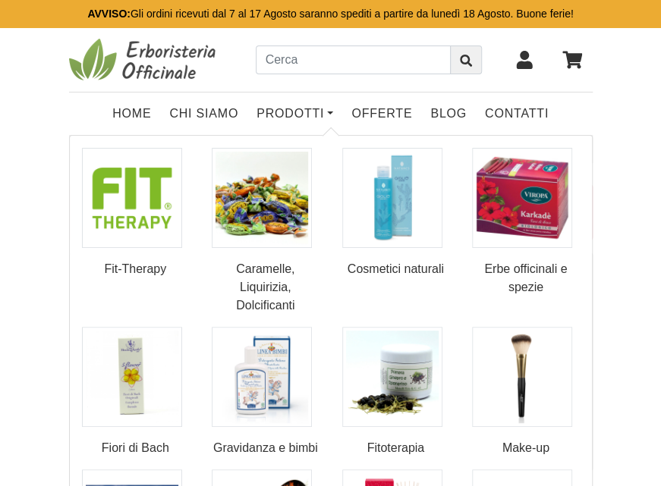 The height and width of the screenshot is (486, 661). What do you see at coordinates (331, 149) in the screenshot?
I see `nav: breadcrumb` at bounding box center [331, 149].